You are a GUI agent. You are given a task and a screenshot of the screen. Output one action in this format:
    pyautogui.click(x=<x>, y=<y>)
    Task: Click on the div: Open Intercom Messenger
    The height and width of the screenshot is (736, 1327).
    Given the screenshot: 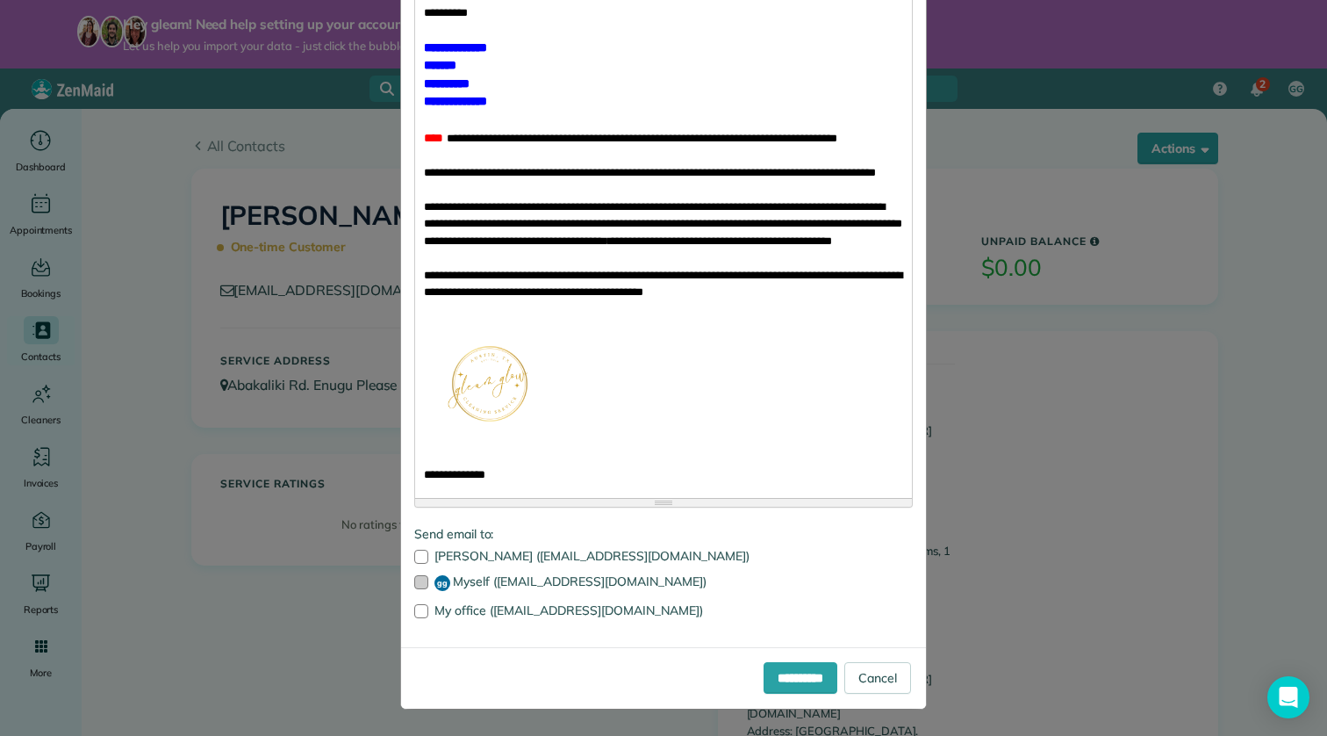 What is the action you would take?
    pyautogui.click(x=1289, y=697)
    